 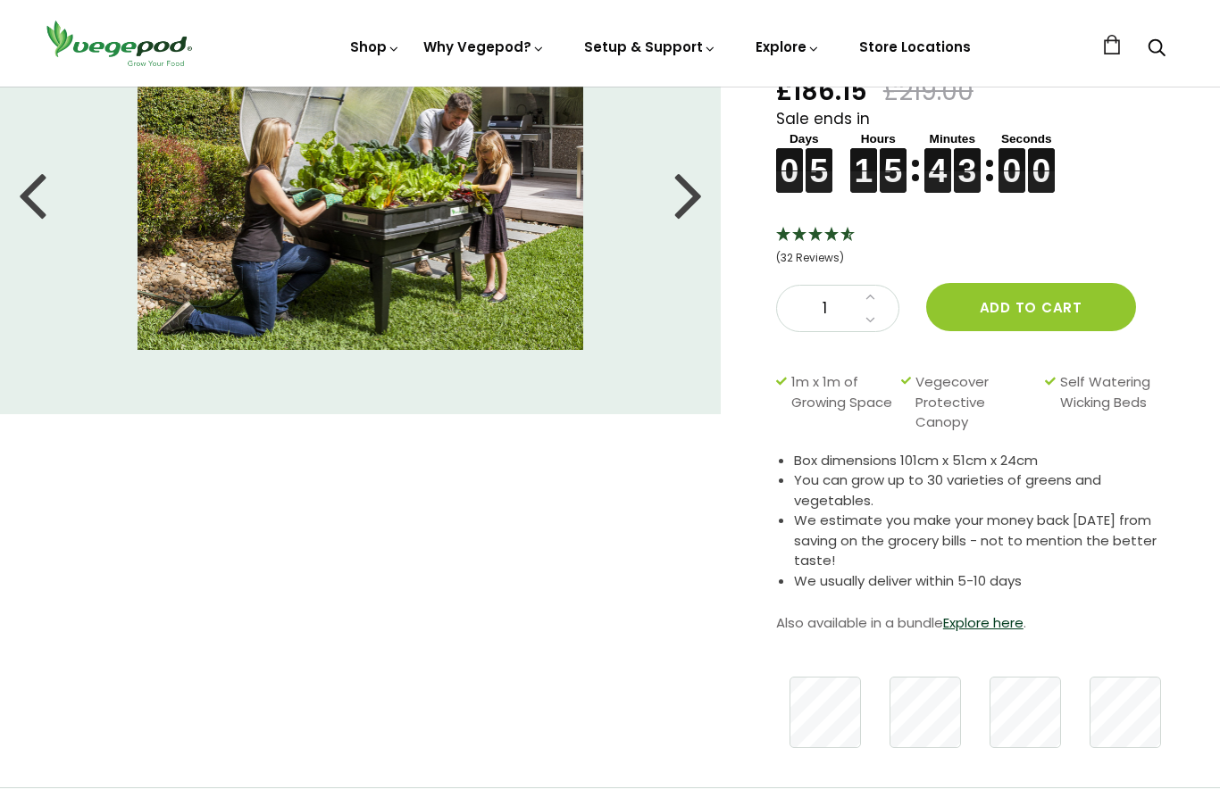 I want to click on a: Increase quantity by 1, so click(x=870, y=297).